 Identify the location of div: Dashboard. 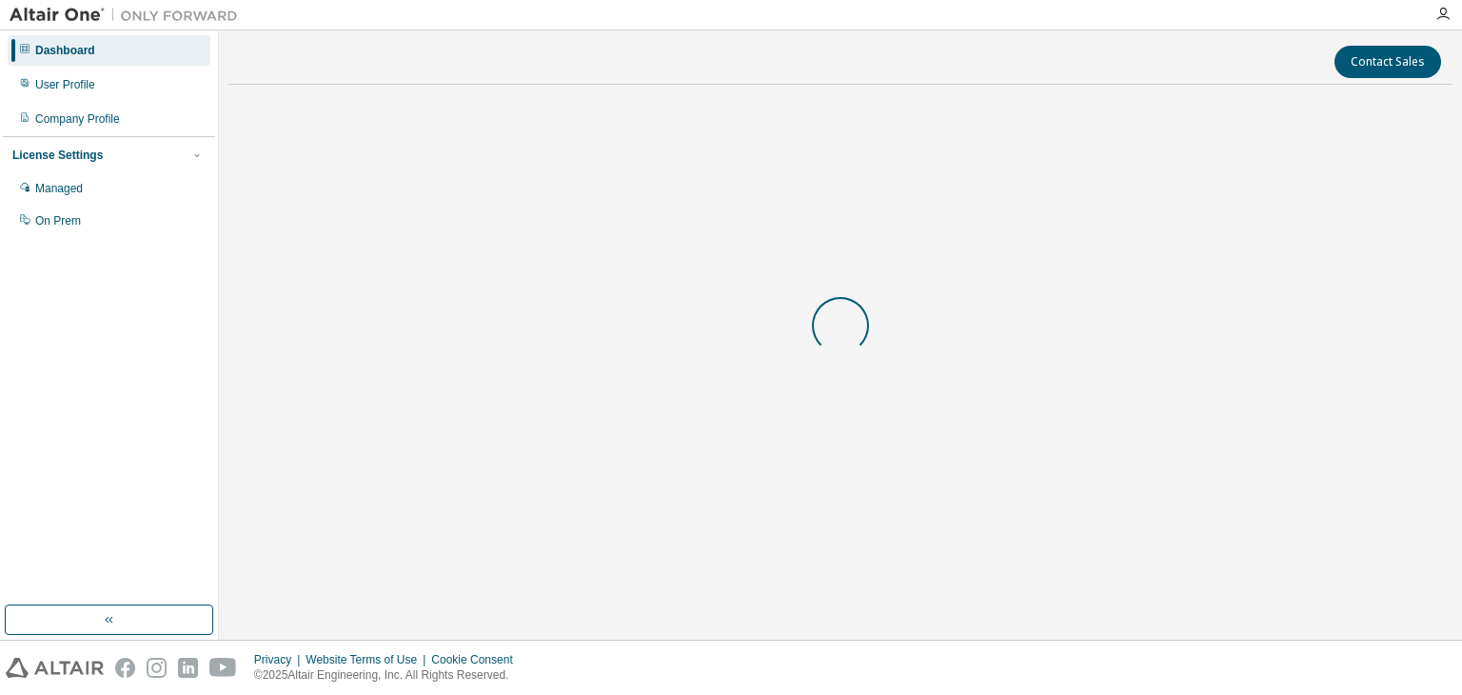
(65, 50).